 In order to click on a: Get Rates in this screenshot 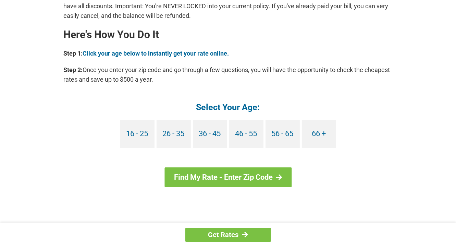, I will do `click(228, 234)`.